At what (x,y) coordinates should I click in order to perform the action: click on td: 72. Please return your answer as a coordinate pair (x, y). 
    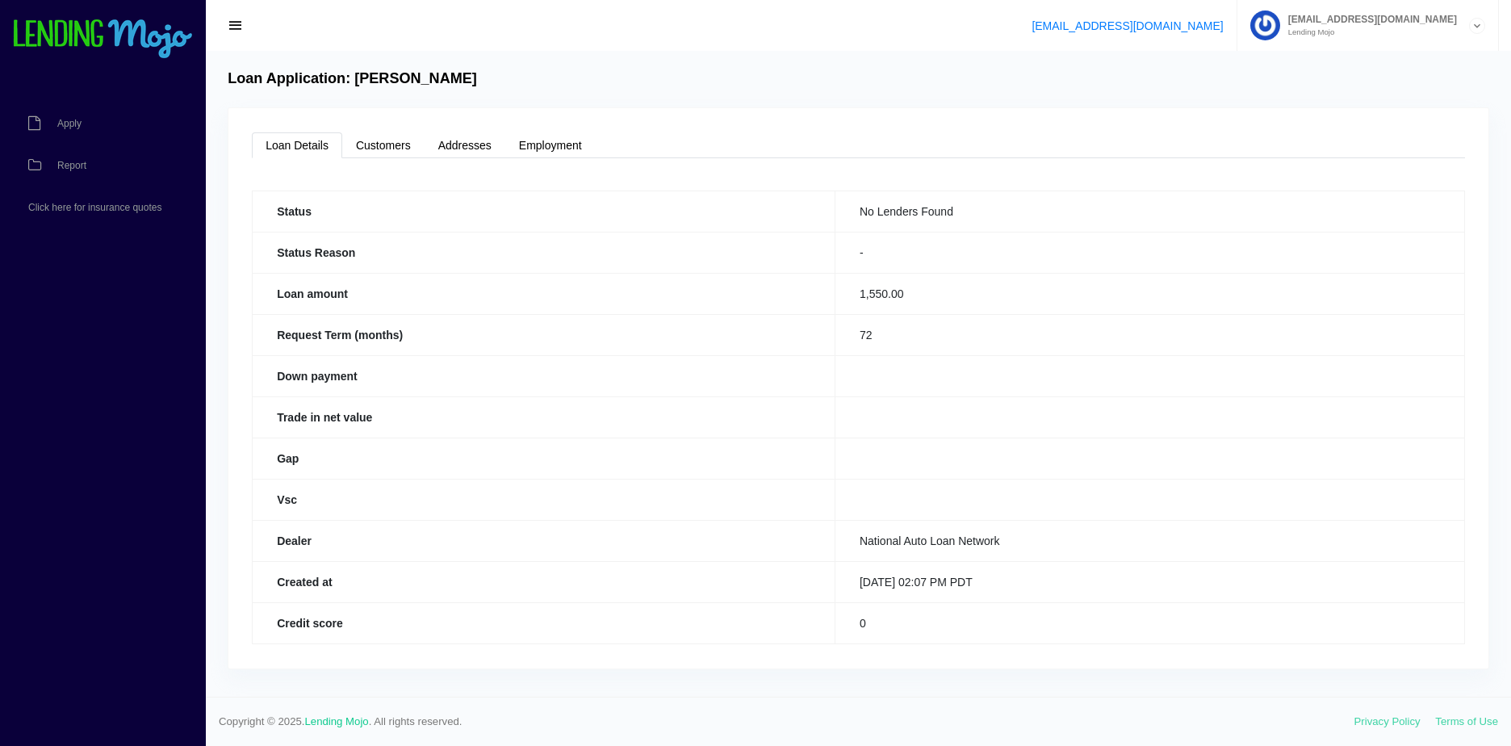
    Looking at the image, I should click on (1149, 334).